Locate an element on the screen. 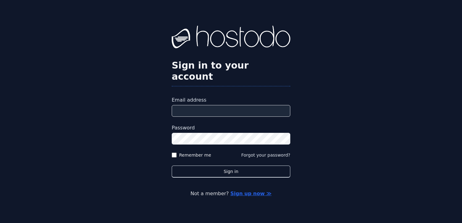 The height and width of the screenshot is (223, 462). button: Sign in is located at coordinates (231, 172).